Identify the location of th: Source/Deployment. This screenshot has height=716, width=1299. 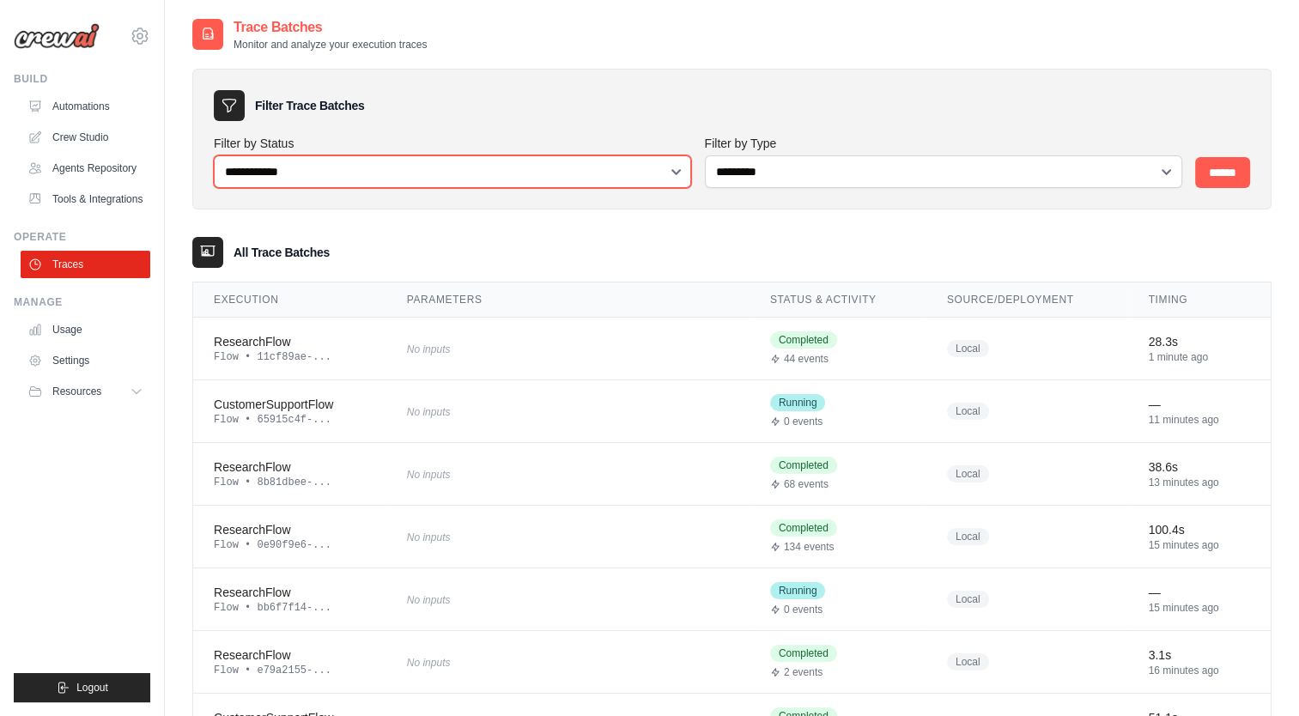
(1027, 300).